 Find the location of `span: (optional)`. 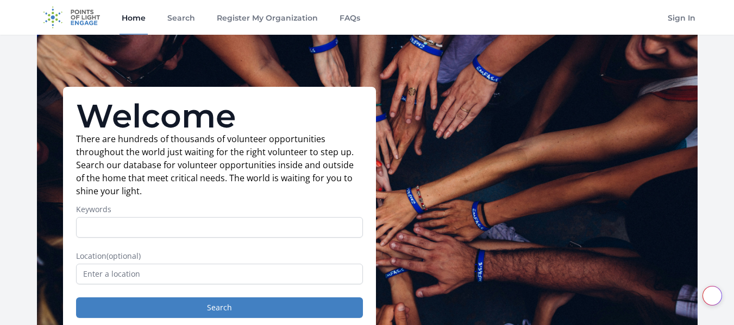

span: (optional) is located at coordinates (123, 256).